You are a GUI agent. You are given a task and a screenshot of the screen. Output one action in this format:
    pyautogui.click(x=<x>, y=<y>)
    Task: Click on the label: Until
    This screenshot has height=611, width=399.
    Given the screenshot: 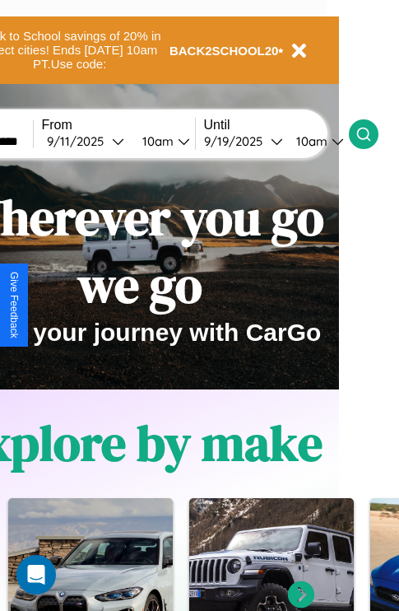 What is the action you would take?
    pyautogui.click(x=276, y=125)
    